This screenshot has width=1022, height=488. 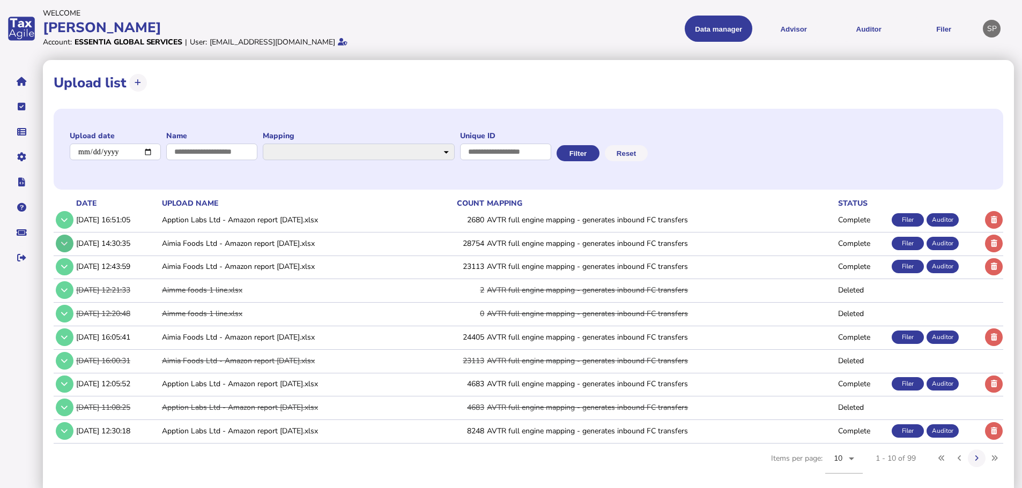 What do you see at coordinates (869, 28) in the screenshot?
I see `button: Auditor` at bounding box center [869, 28].